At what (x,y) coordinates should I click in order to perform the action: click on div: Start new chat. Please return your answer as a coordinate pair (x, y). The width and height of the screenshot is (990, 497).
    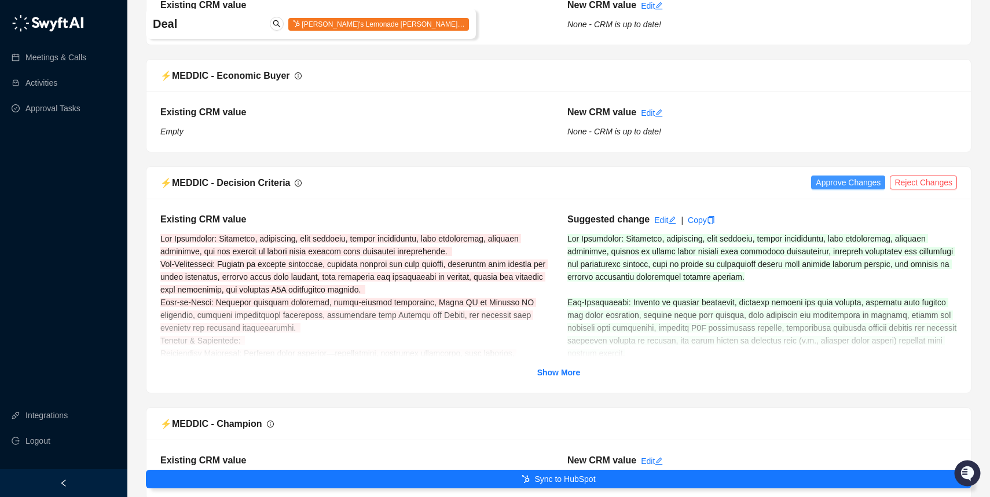
    Looking at the image, I should click on (115, 111).